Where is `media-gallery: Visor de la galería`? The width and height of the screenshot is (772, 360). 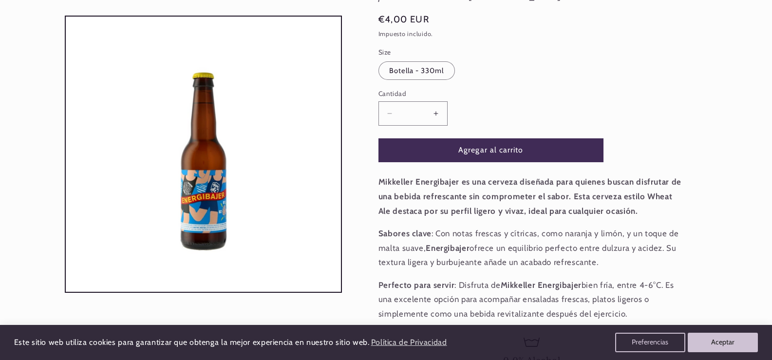 media-gallery: Visor de la galería is located at coordinates (203, 154).